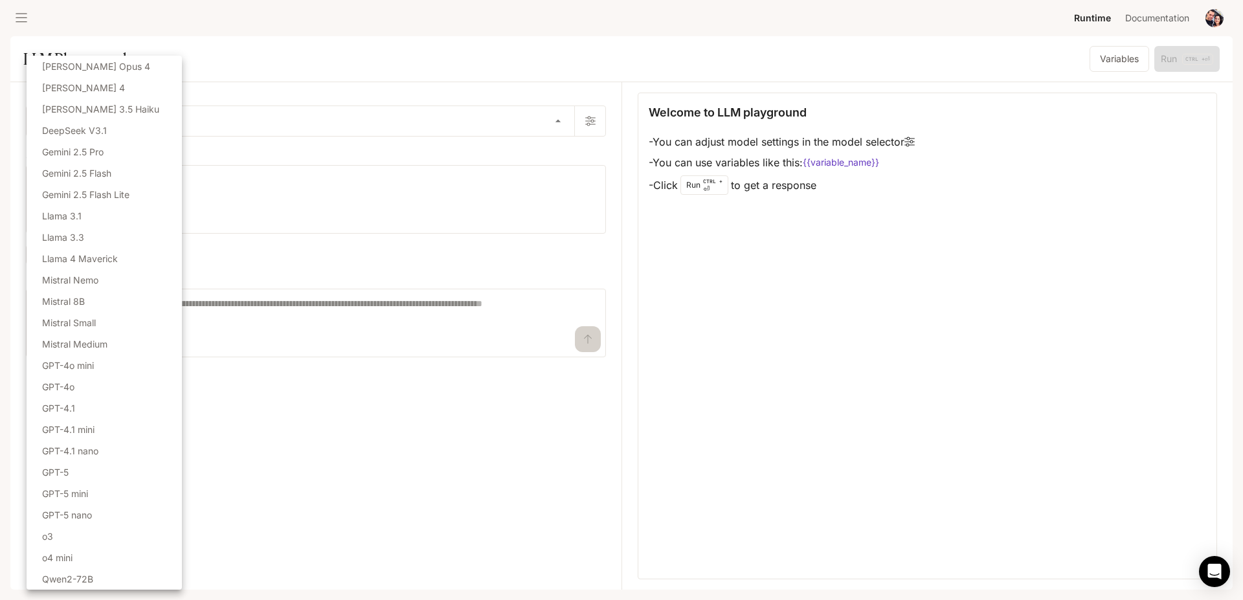 The height and width of the screenshot is (600, 1243). What do you see at coordinates (74, 344) in the screenshot?
I see `p: Mistral Medium` at bounding box center [74, 344].